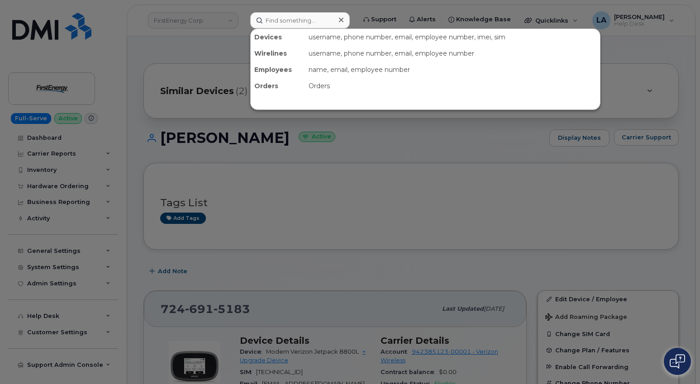  Describe the element at coordinates (278, 70) in the screenshot. I see `div: Employees` at that location.